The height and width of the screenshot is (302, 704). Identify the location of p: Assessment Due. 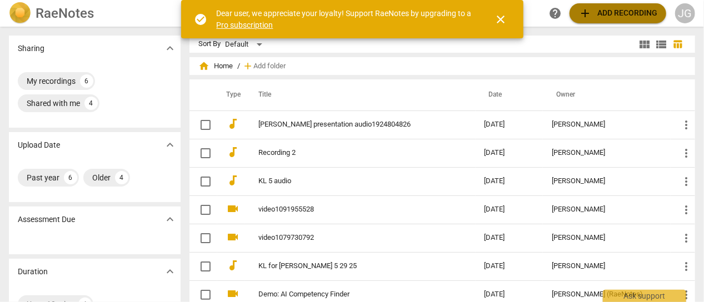
(46, 219).